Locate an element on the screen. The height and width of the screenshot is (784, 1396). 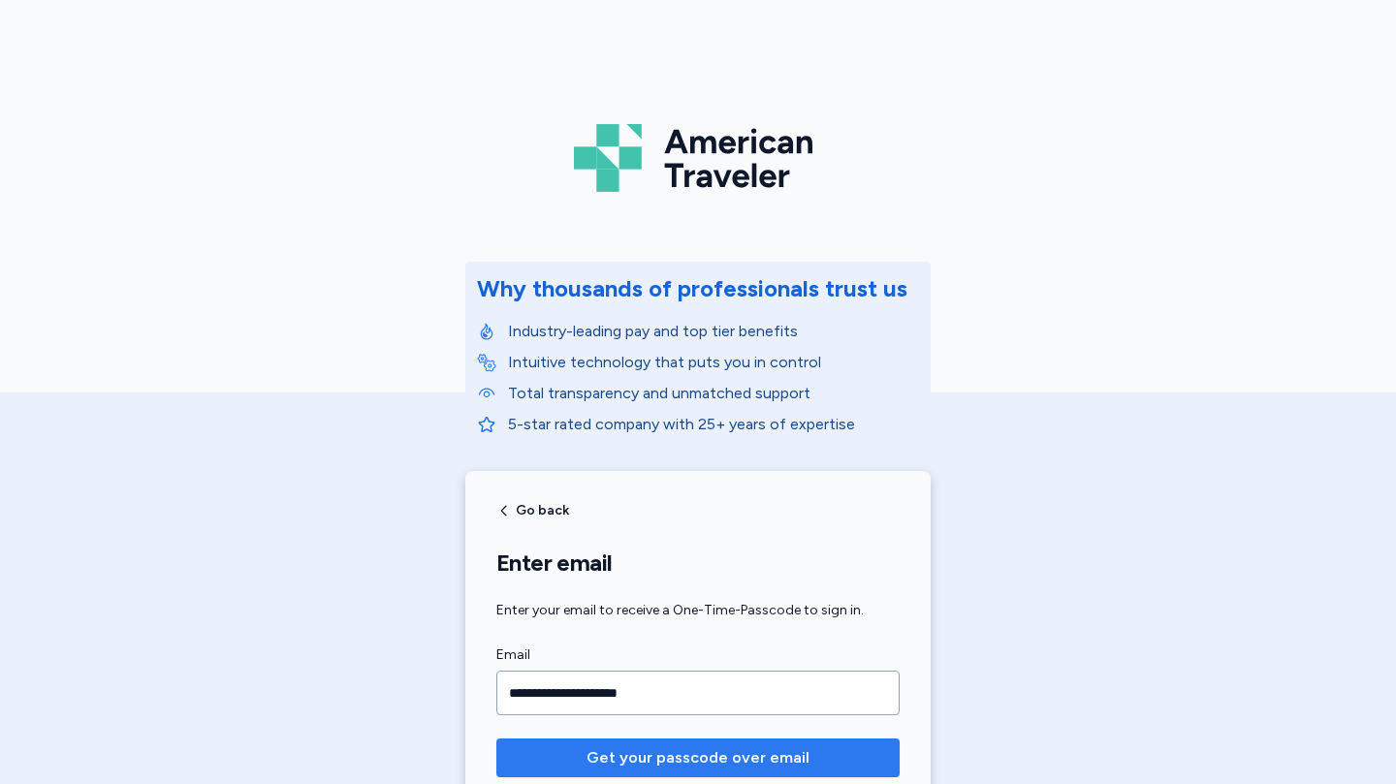
h1: Enter email is located at coordinates (698, 563).